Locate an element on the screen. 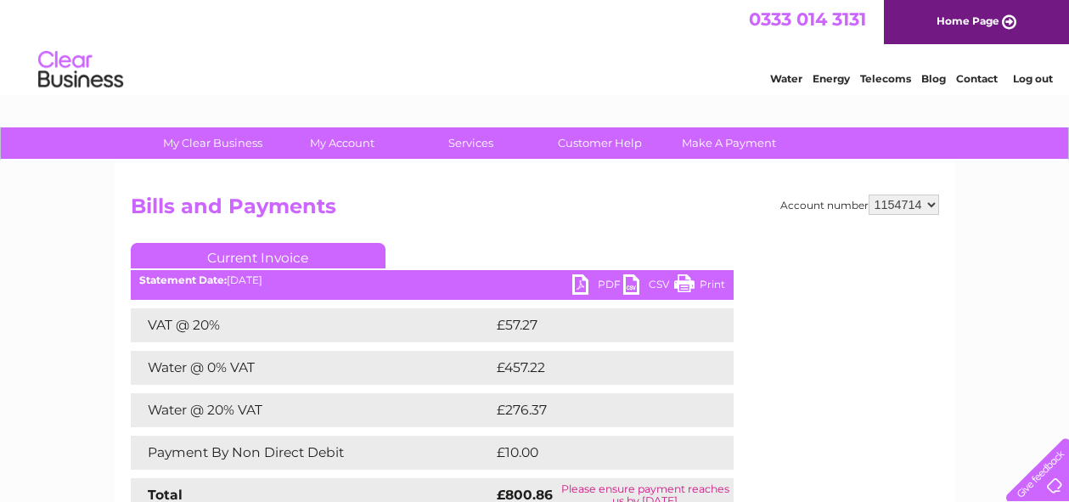 Image resolution: width=1069 pixels, height=502 pixels. a: Telecoms is located at coordinates (885, 78).